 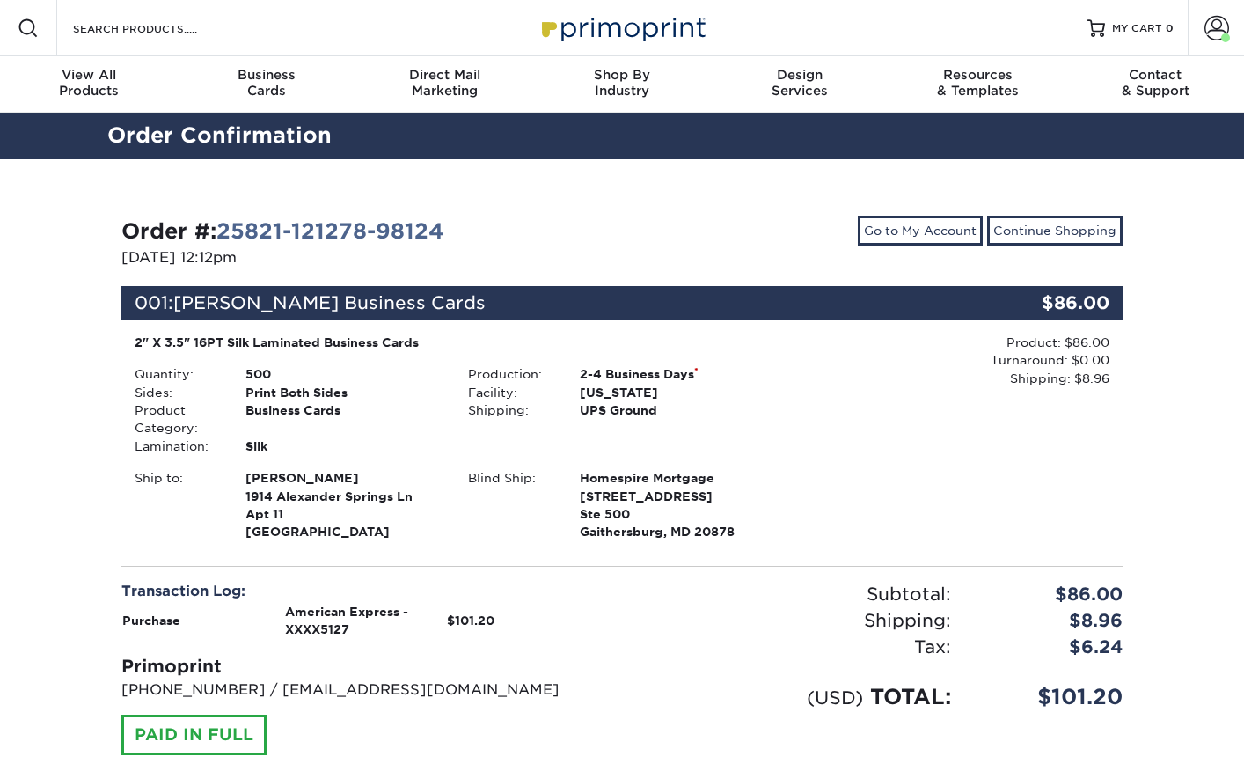 I want to click on span: 1914 Alexander Springs Ln, so click(x=343, y=496).